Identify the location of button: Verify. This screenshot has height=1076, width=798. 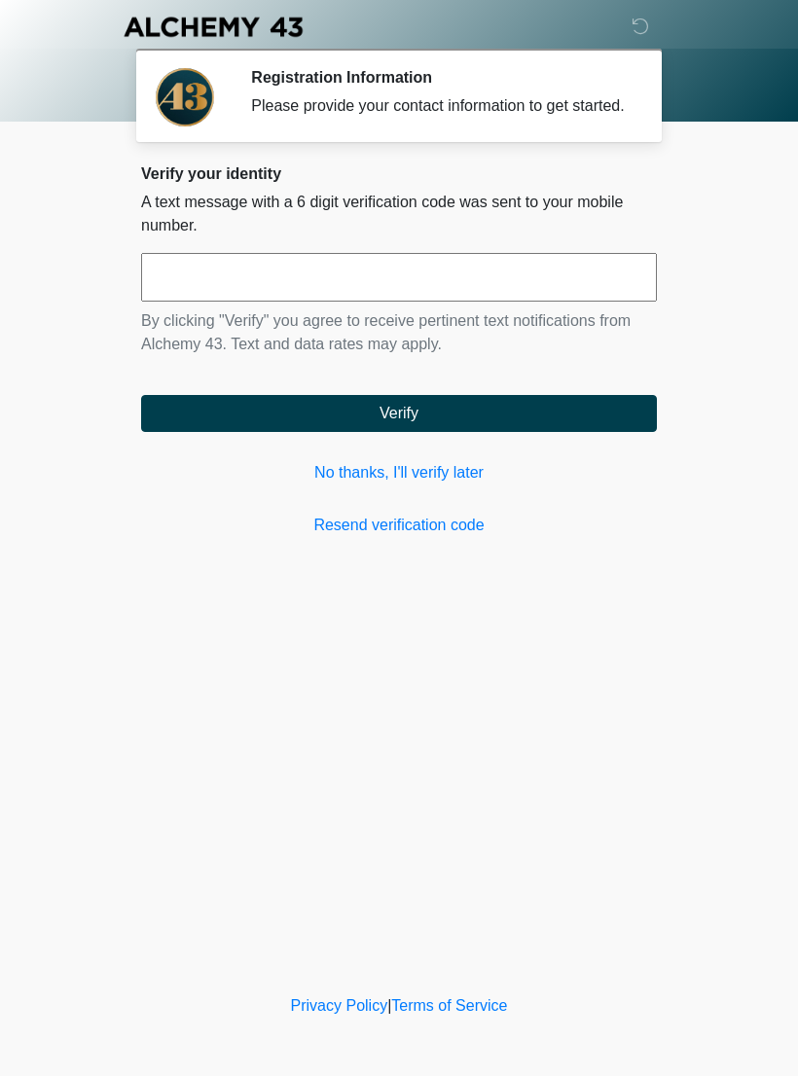
(399, 413).